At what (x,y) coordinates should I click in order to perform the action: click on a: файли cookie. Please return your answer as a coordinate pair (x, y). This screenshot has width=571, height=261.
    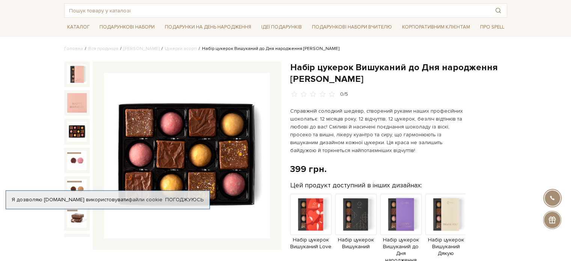
    Looking at the image, I should click on (145, 199).